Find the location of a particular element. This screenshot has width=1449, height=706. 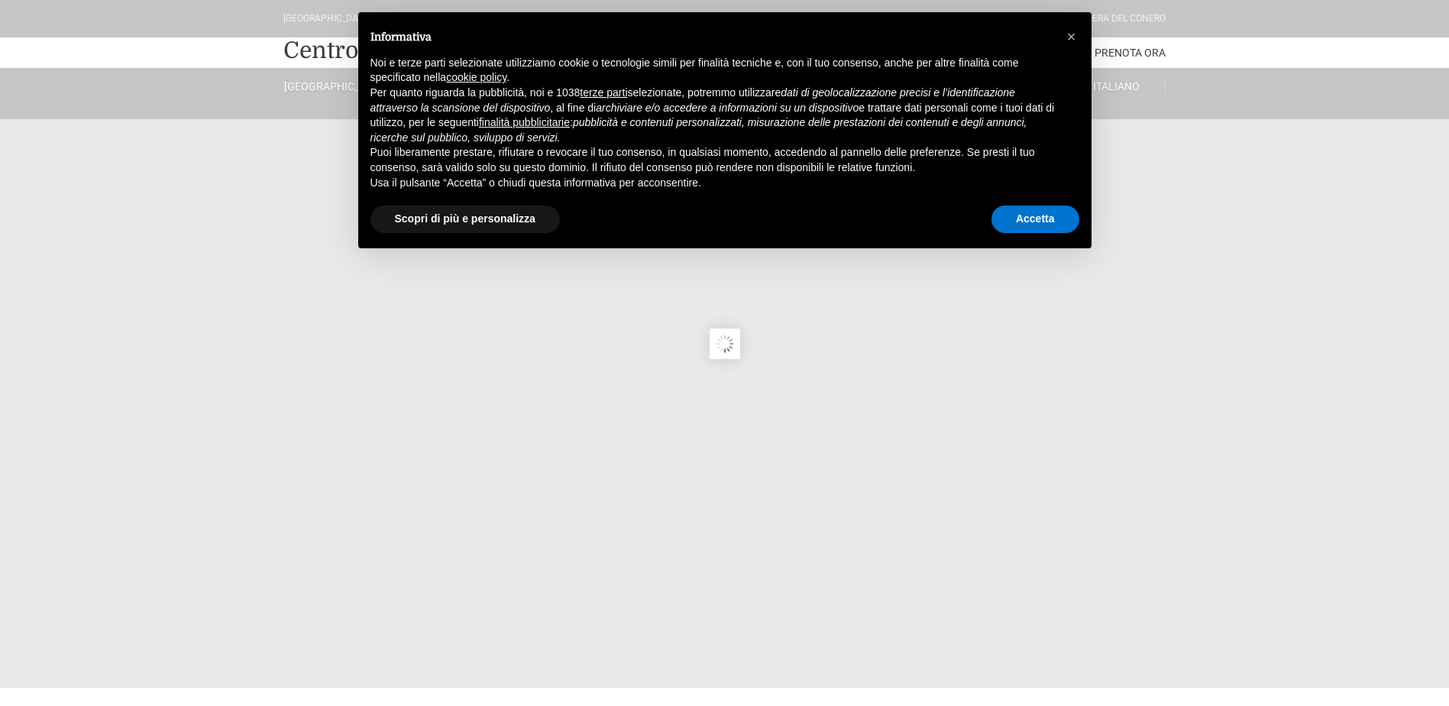

em: dati di geolocalizzazione precisi e l’identificazione attraverso la scansione del dispositivo is located at coordinates (693, 100).